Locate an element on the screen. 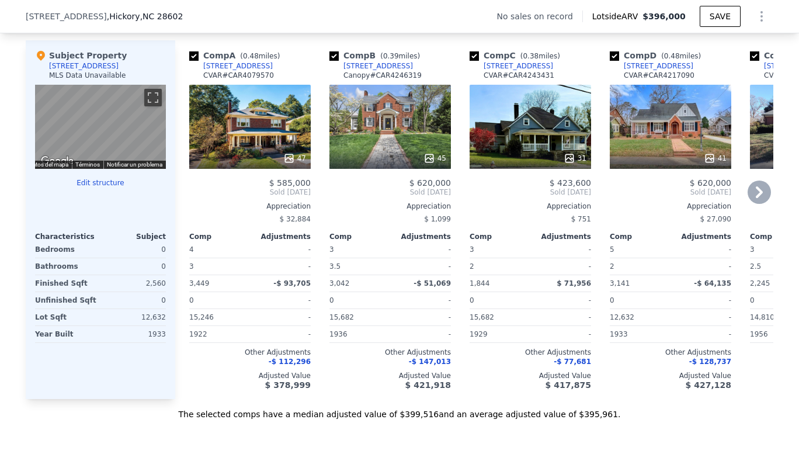  div: CVAR # CAR4079570 is located at coordinates (238, 75).